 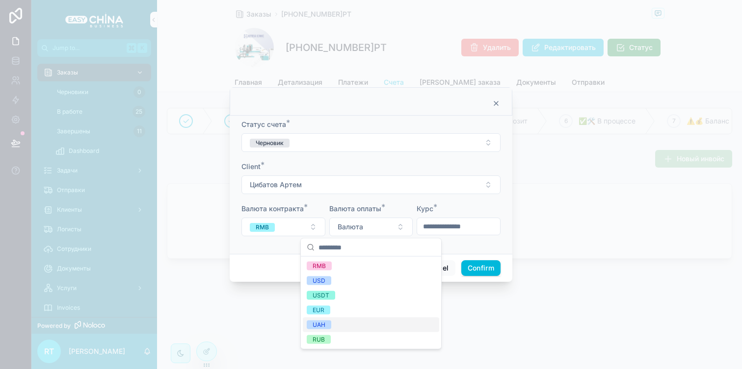 What do you see at coordinates (318, 340) in the screenshot?
I see `div: RUB` at bounding box center [318, 340].